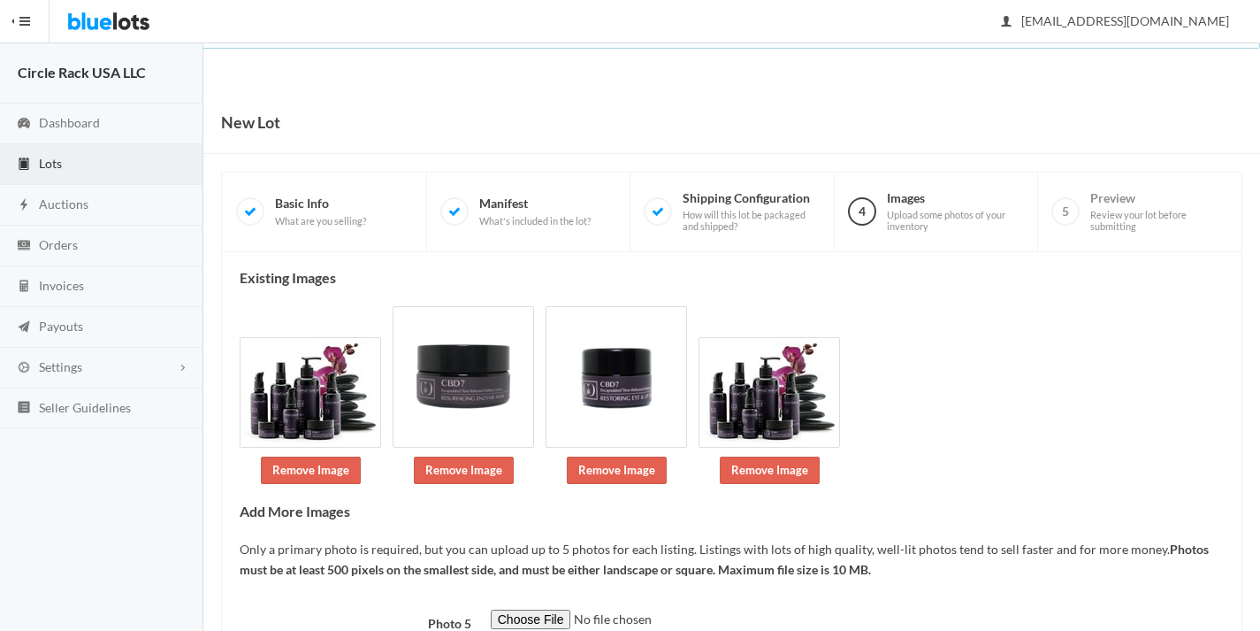  I want to click on span: 4, so click(862, 211).